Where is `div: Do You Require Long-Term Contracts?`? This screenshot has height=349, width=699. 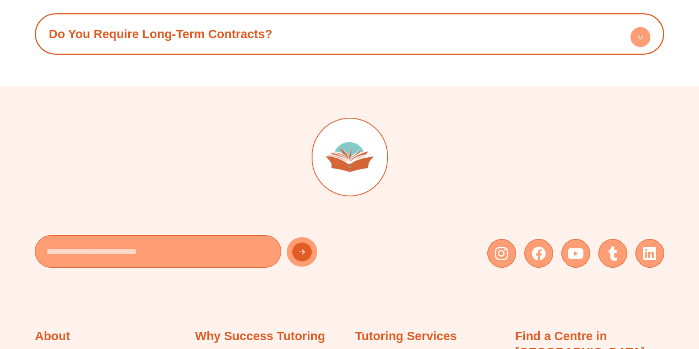 div: Do You Require Long-Term Contracts? is located at coordinates (349, 34).